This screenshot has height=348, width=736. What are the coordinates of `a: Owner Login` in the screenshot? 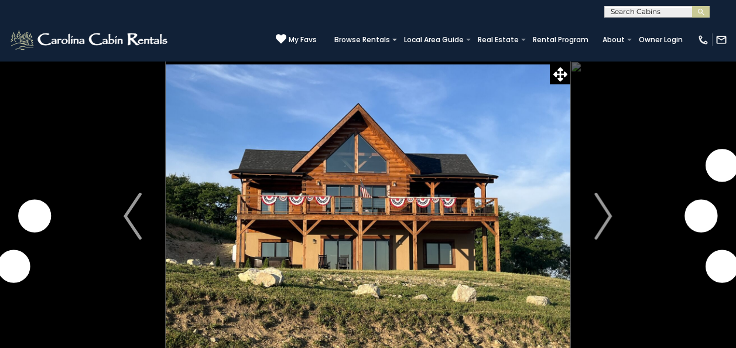 It's located at (661, 40).